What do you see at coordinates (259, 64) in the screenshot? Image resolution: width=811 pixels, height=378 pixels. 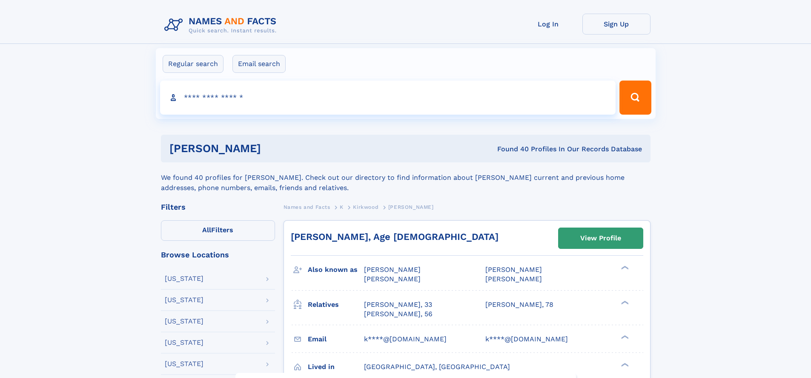 I see `label: Email search` at bounding box center [259, 64].